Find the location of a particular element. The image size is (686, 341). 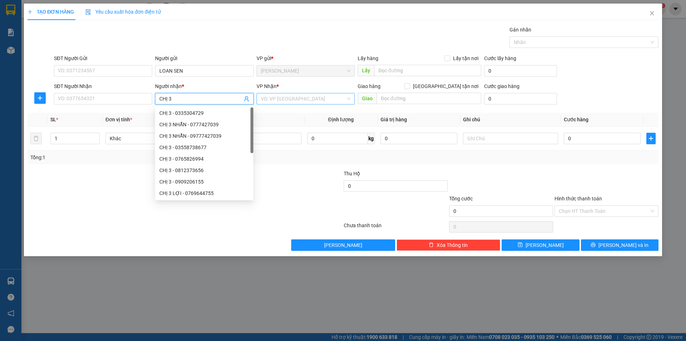

label: Gán nhãn is located at coordinates (520, 30).